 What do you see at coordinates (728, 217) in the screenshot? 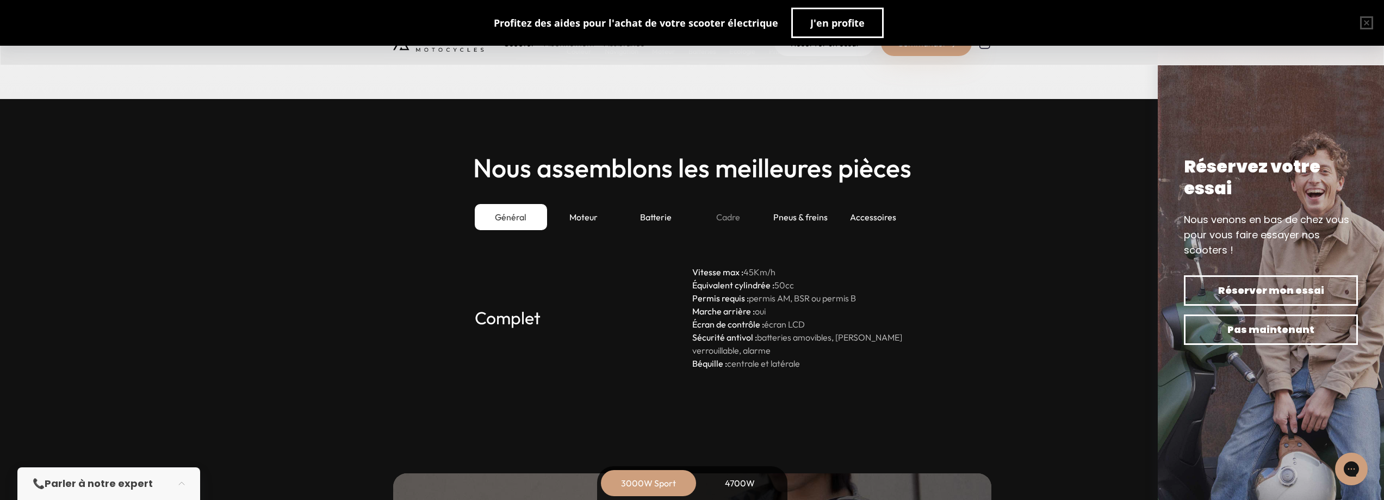
I see `div: Cadre` at bounding box center [728, 217].